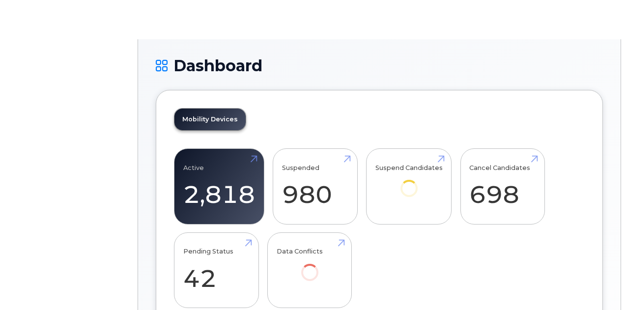 This screenshot has height=310, width=626. Describe the element at coordinates (216, 270) in the screenshot. I see `a: Pending Status 42` at that location.